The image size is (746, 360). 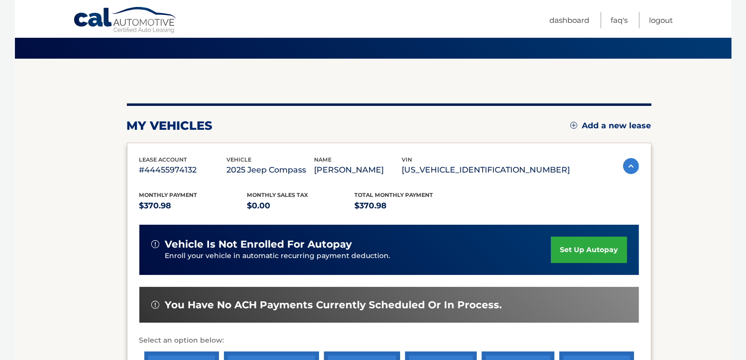 I want to click on p: 2025 Jeep Compass, so click(x=271, y=170).